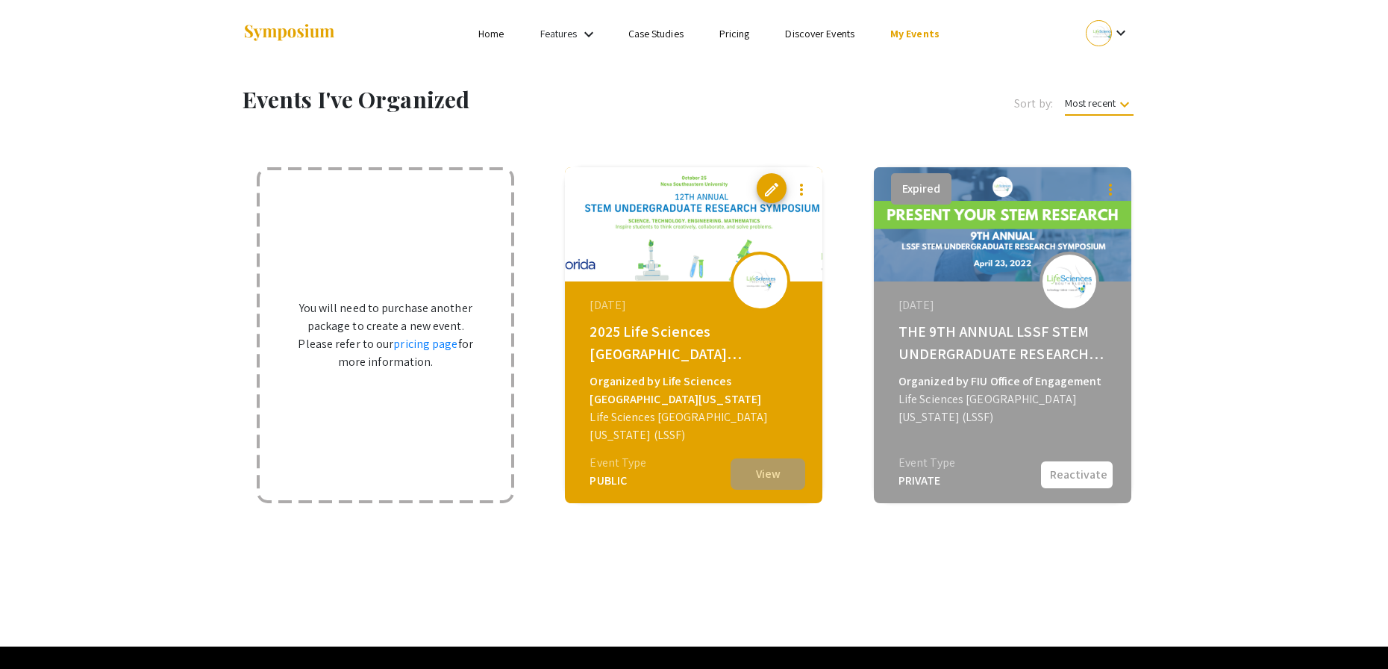  Describe the element at coordinates (915, 34) in the screenshot. I see `a: My Events` at that location.